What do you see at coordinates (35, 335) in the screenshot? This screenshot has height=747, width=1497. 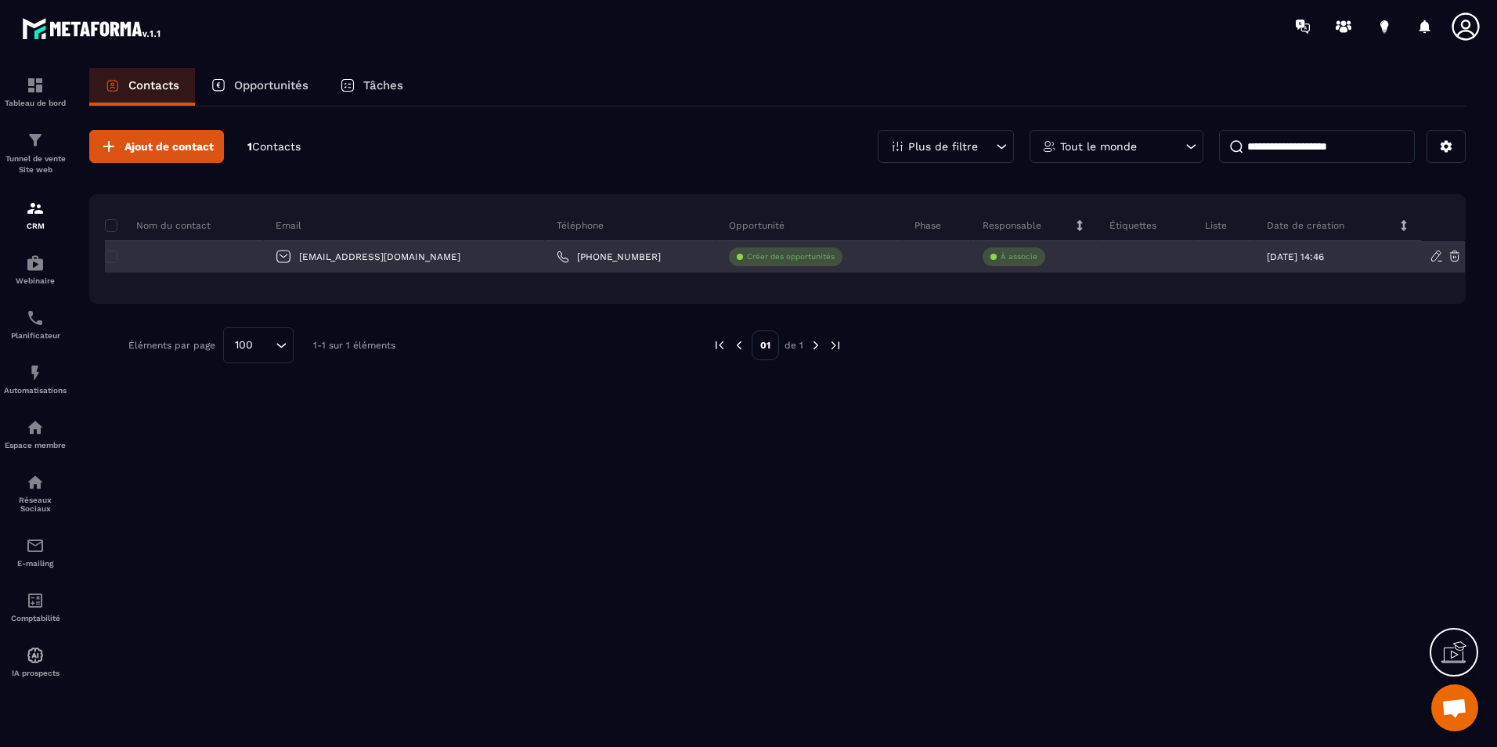 I see `p: Planificateur` at bounding box center [35, 335].